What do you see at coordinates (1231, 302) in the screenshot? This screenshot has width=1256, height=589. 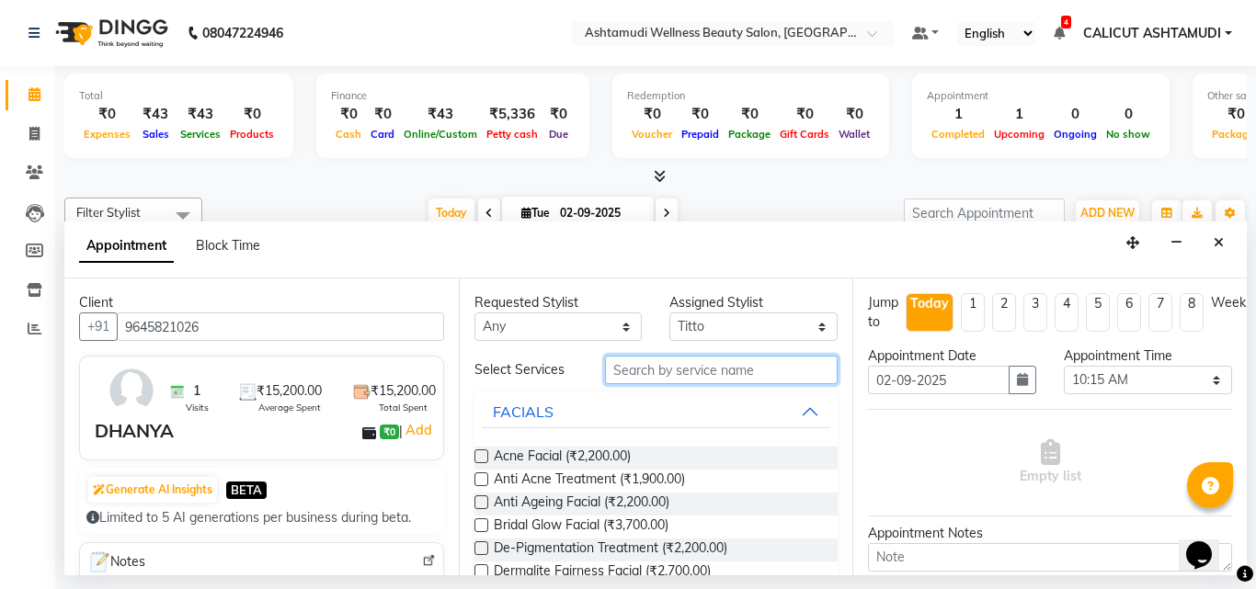 I see `div: Weeks` at bounding box center [1231, 302].